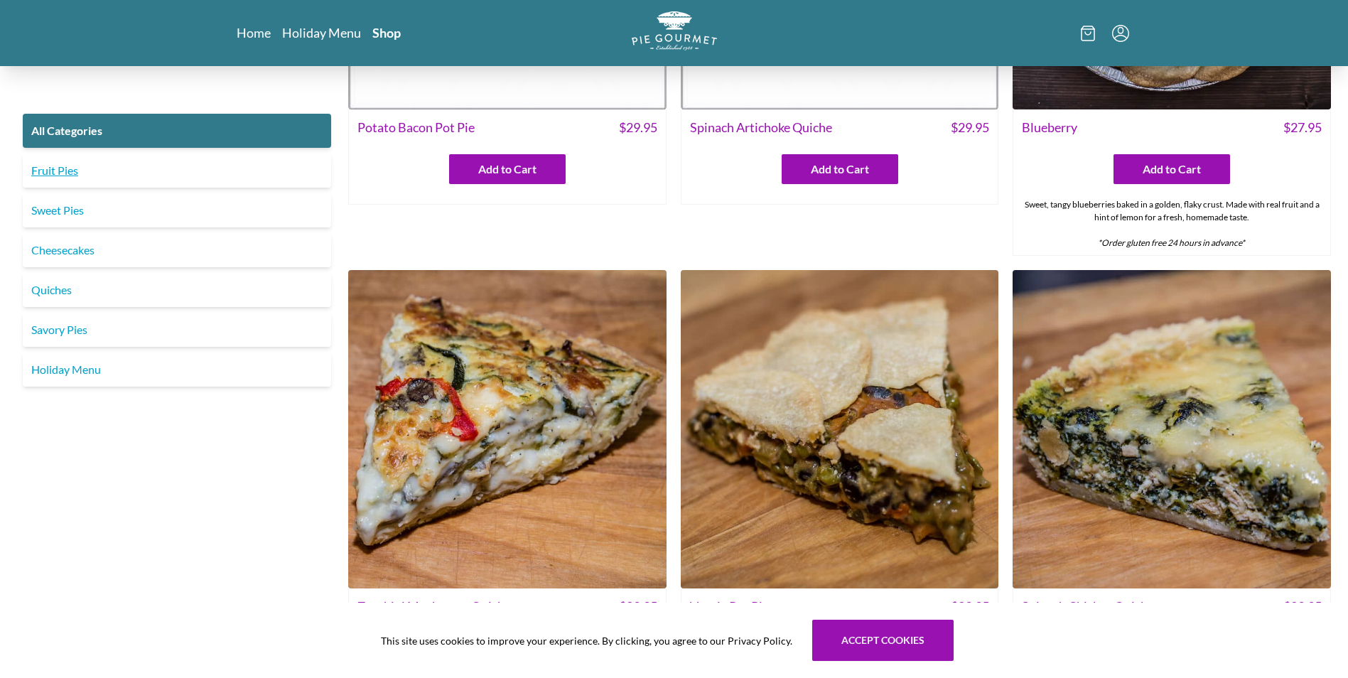 This screenshot has width=1348, height=678. I want to click on img: Veggie Pot Pie, so click(840, 429).